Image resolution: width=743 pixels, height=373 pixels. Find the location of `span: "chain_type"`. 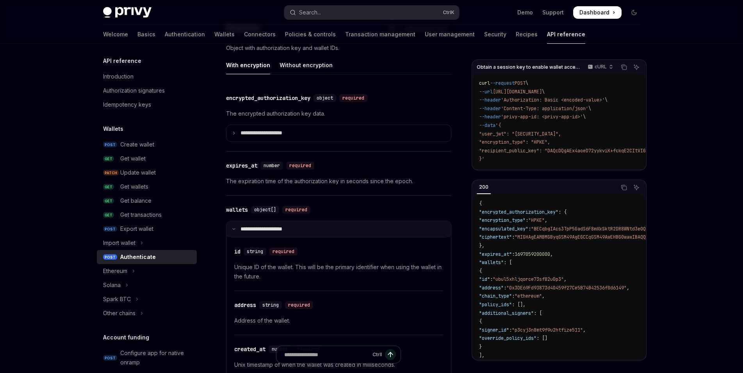

span: "chain_type" is located at coordinates (496, 296).